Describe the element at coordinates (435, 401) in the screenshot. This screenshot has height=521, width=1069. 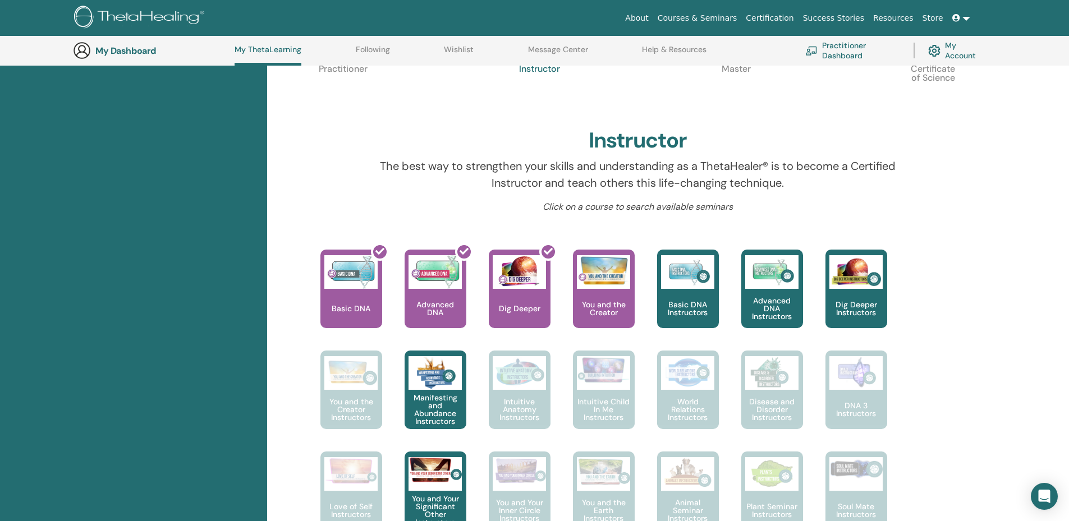
I see `a: Manifesting and Abundance Instructors Manifesting and Abundance Instructors` at that location.